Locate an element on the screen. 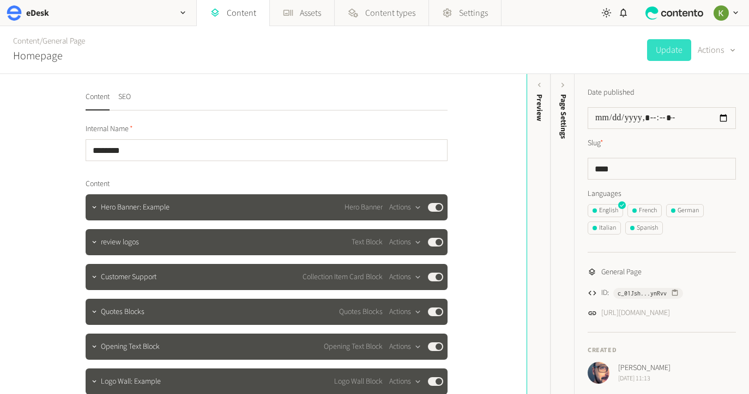 This screenshot has height=394, width=749. button: Spanish is located at coordinates (643, 228).